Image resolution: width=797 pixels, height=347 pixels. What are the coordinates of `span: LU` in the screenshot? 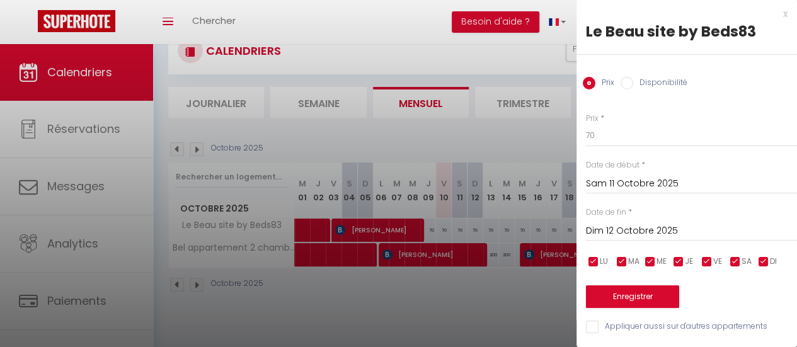 It's located at (604, 262).